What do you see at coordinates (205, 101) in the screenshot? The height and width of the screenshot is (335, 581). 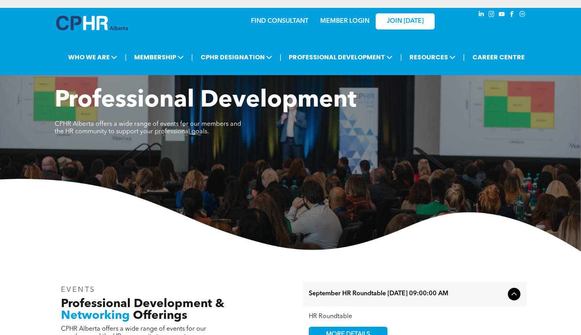 I see `span: Professional Development` at bounding box center [205, 101].